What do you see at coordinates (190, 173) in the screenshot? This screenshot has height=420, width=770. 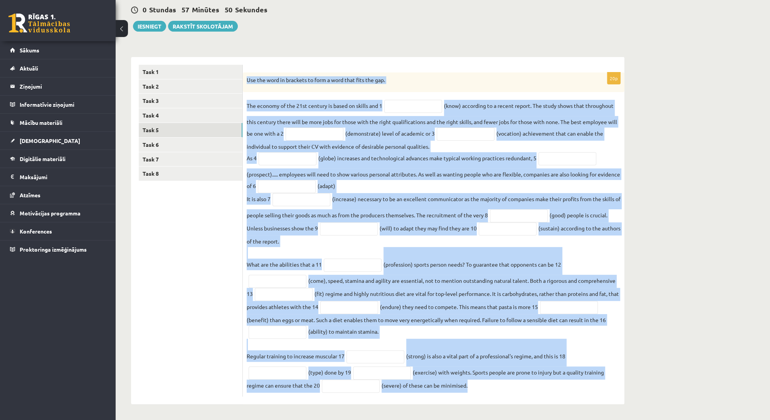 I see `a: Task 8` at bounding box center [190, 173].